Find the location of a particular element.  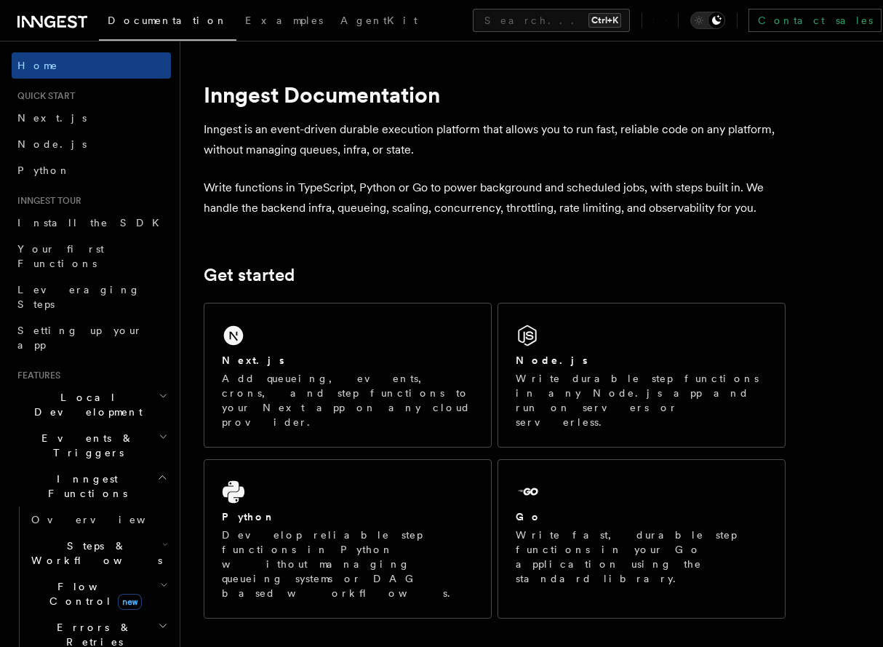

span: Install the SDK is located at coordinates (92, 223).